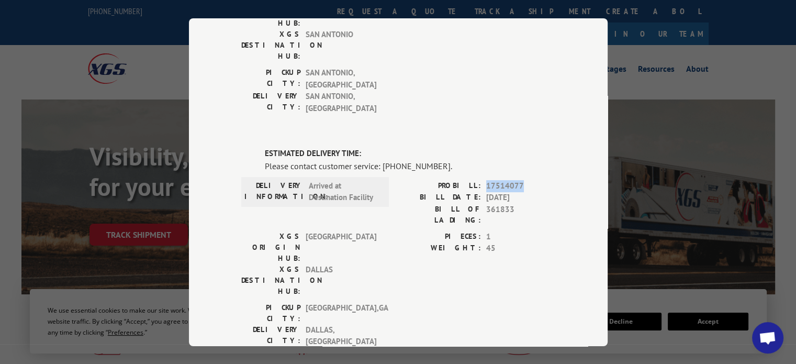  What do you see at coordinates (439, 197) in the screenshot?
I see `label: BILL DATE:` at bounding box center [439, 197].